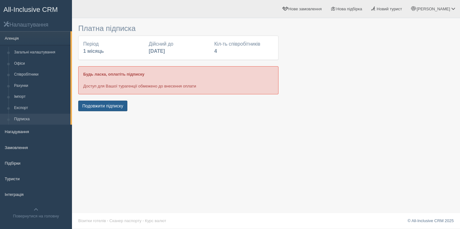 Image resolution: width=460 pixels, height=229 pixels. I want to click on span: Новий турист, so click(389, 9).